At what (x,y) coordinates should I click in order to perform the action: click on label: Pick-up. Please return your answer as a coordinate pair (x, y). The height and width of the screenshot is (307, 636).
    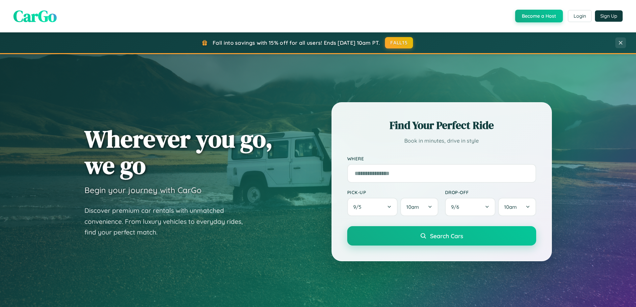
    Looking at the image, I should click on (393, 192).